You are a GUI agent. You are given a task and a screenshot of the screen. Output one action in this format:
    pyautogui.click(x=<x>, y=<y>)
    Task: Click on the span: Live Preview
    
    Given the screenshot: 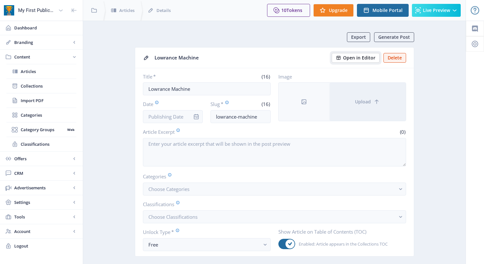 What is the action you would take?
    pyautogui.click(x=436, y=10)
    